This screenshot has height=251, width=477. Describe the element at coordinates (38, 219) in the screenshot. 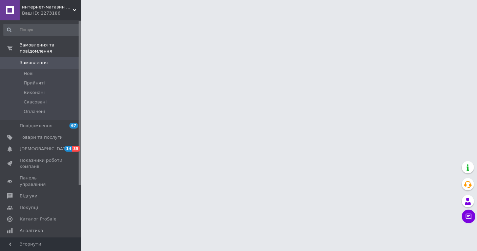

I see `span: Каталог ProSale` at that location.